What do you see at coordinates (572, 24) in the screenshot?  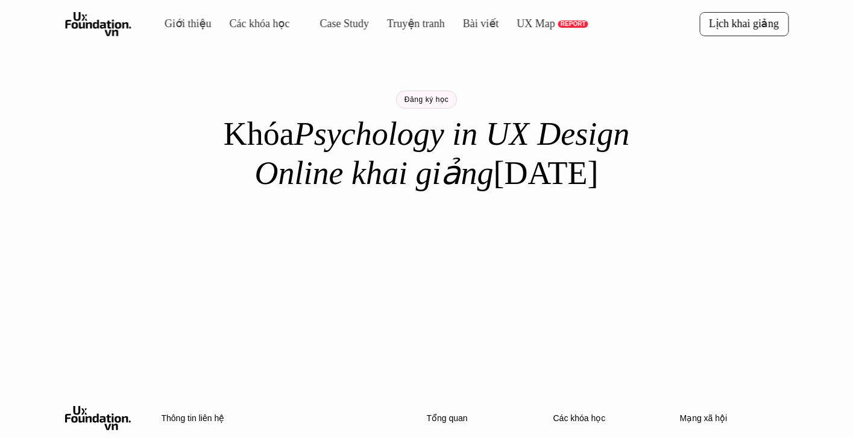 I see `p: REPORT` at bounding box center [572, 24].